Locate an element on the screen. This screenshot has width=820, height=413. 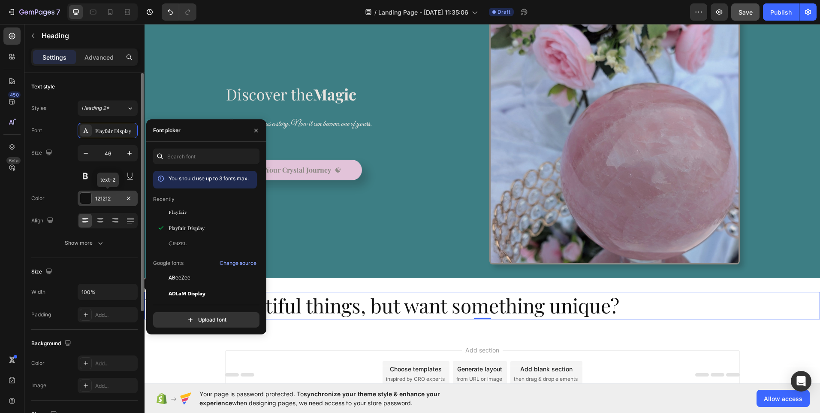
div: Font picker is located at coordinates (167, 130).